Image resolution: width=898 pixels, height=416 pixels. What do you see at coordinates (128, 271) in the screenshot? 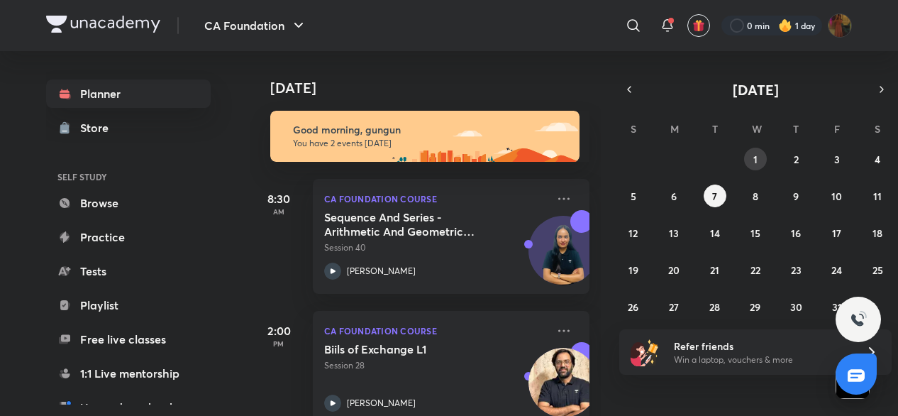
I see `a: Tests` at bounding box center [128, 271].